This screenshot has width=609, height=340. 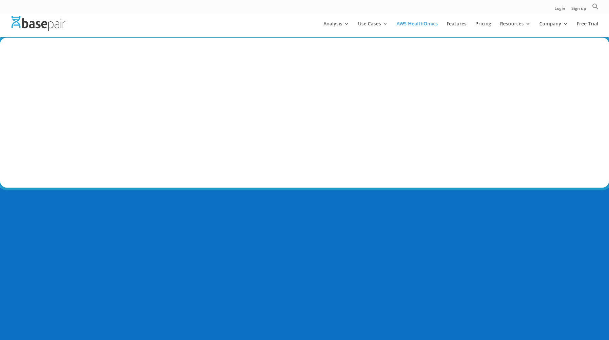 What do you see at coordinates (579, 10) in the screenshot?
I see `a: Sign up` at bounding box center [579, 10].